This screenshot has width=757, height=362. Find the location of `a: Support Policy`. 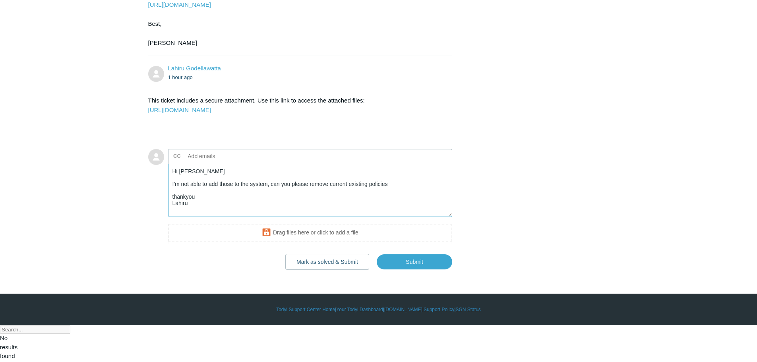

a: Support Policy is located at coordinates (439, 310).